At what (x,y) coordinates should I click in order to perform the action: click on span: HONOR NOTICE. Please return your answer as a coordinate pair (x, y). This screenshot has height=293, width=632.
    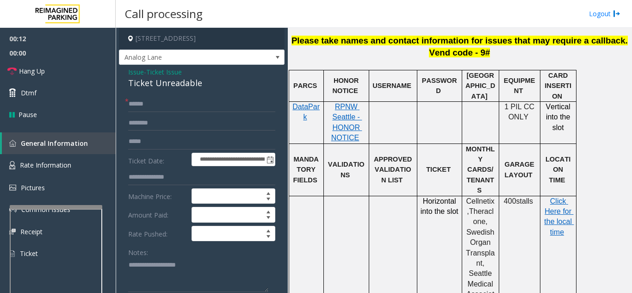
    Looking at the image, I should click on (346, 86).